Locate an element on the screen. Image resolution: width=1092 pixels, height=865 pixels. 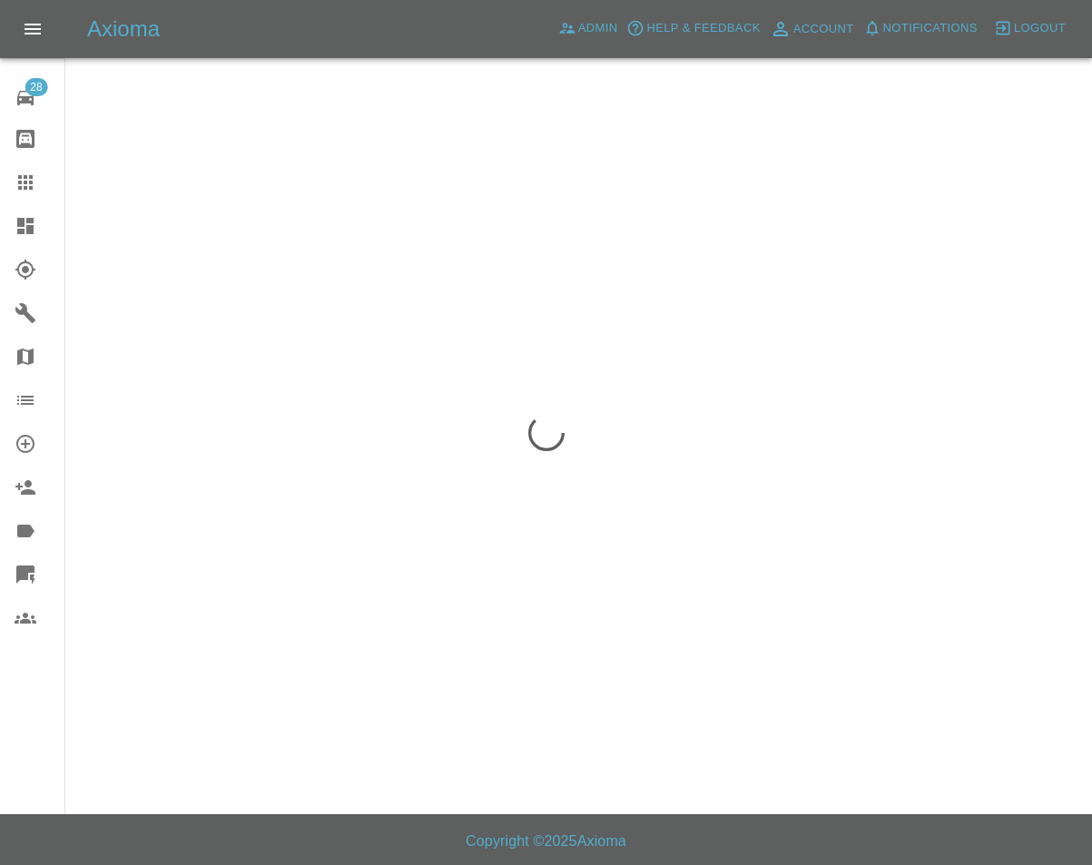
button: Open drawer is located at coordinates (33, 29).